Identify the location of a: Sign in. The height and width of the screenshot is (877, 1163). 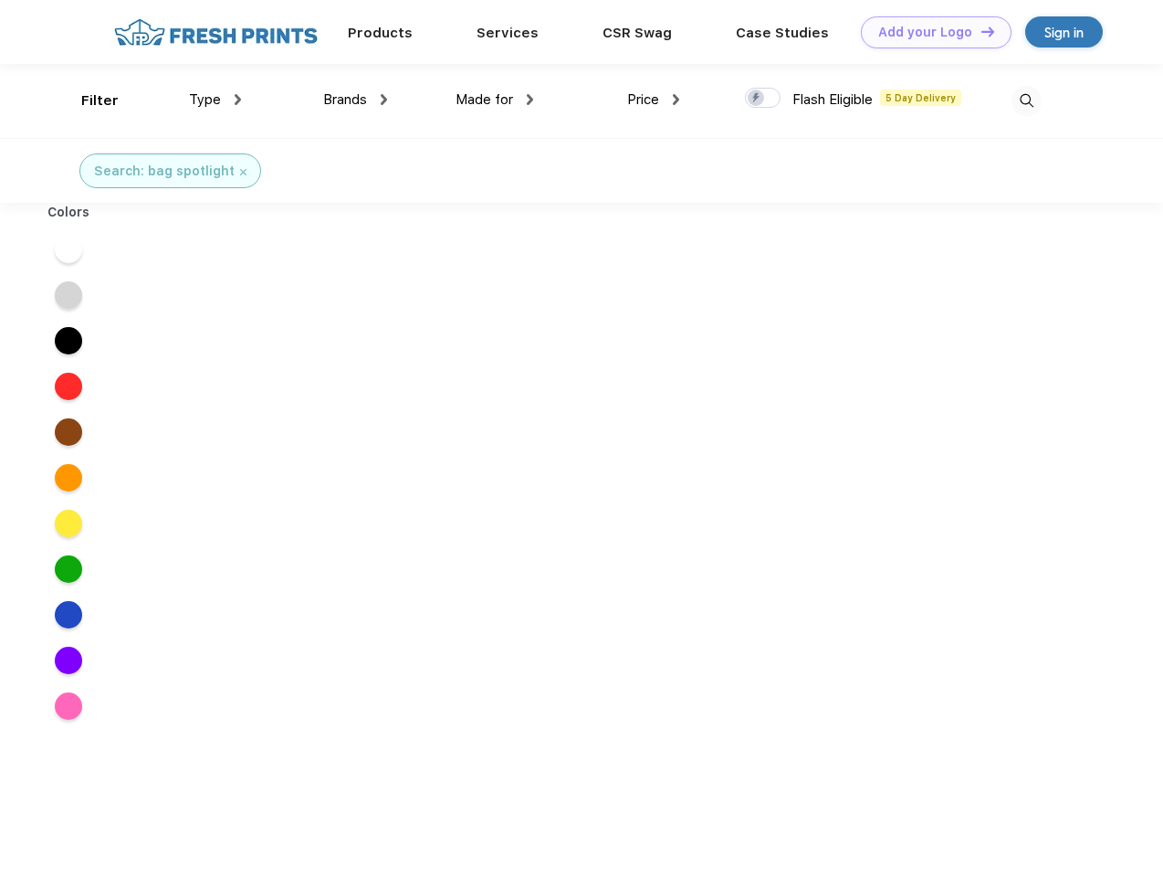
(1064, 32).